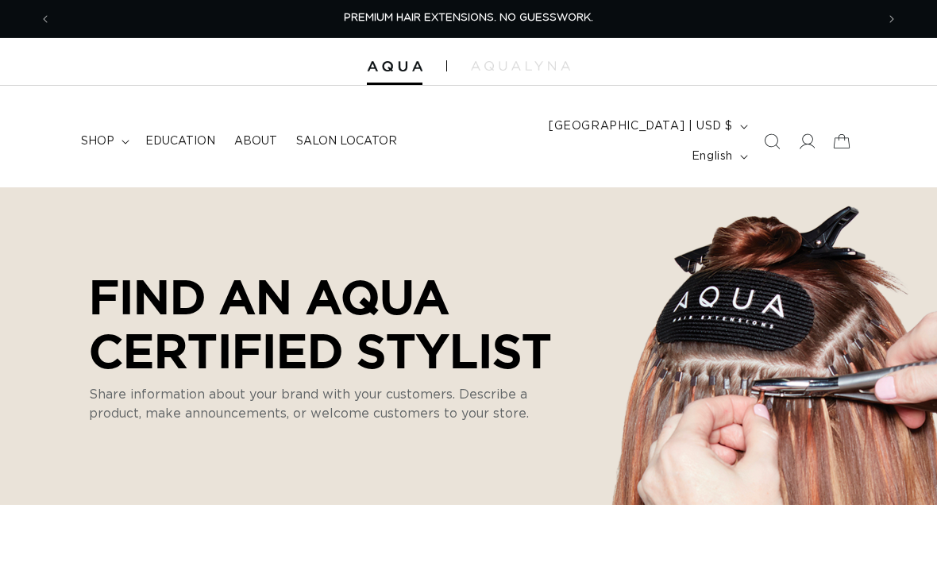  I want to click on img: aqualyna.com, so click(520, 66).